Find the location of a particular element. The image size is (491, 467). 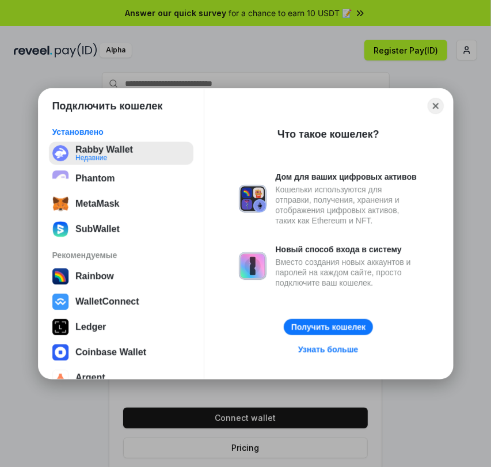

div: SubWallet is located at coordinates (97, 229).